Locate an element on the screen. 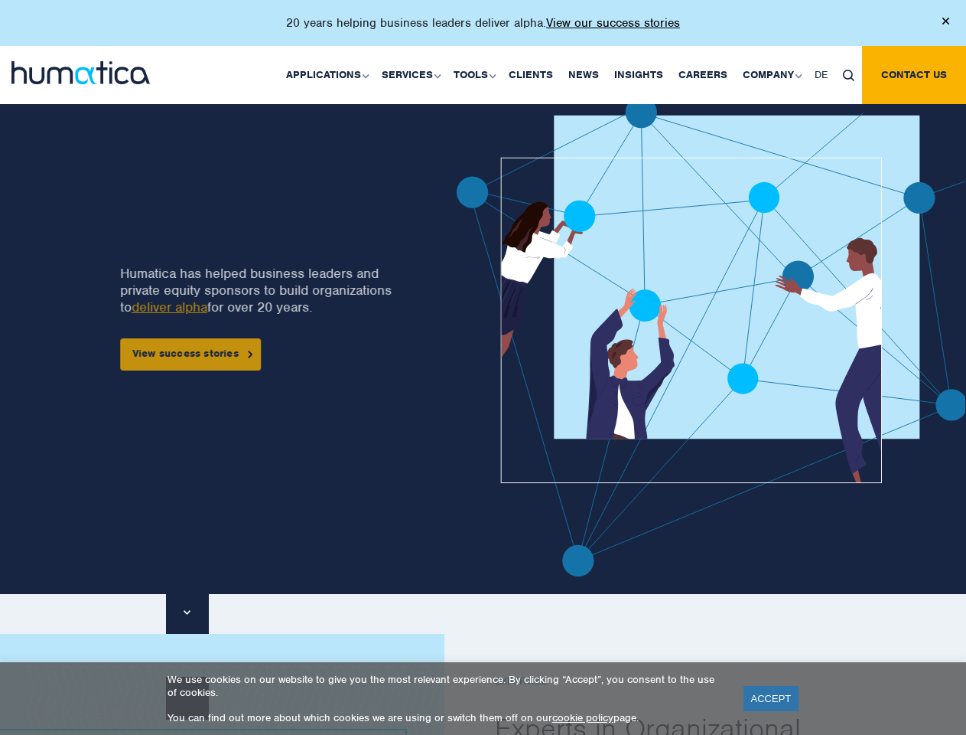  img: logo is located at coordinates (80, 73).